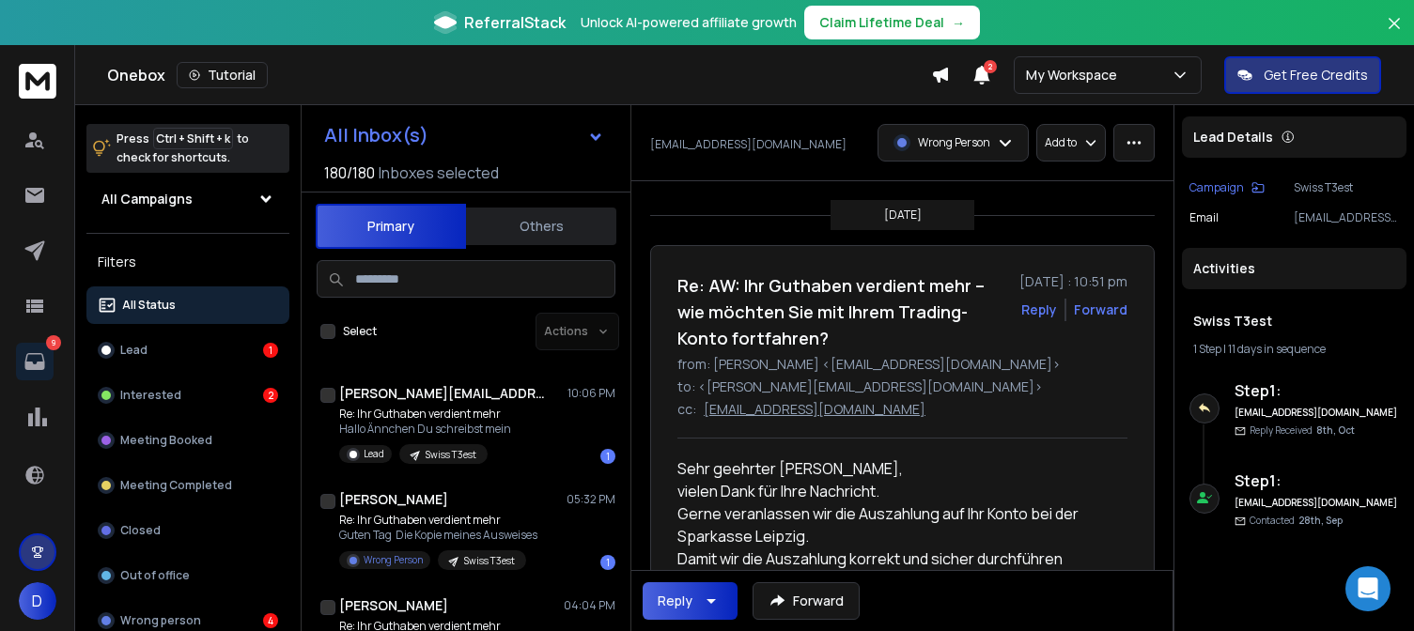 This screenshot has height=631, width=1414. What do you see at coordinates (843, 312) in the screenshot?
I see `h1: Re: AW: Ihr Guthaben verdient mehr – wie möchten Sie mit Ihrem Trading-Konto fortfahren?` at bounding box center [843, 312].